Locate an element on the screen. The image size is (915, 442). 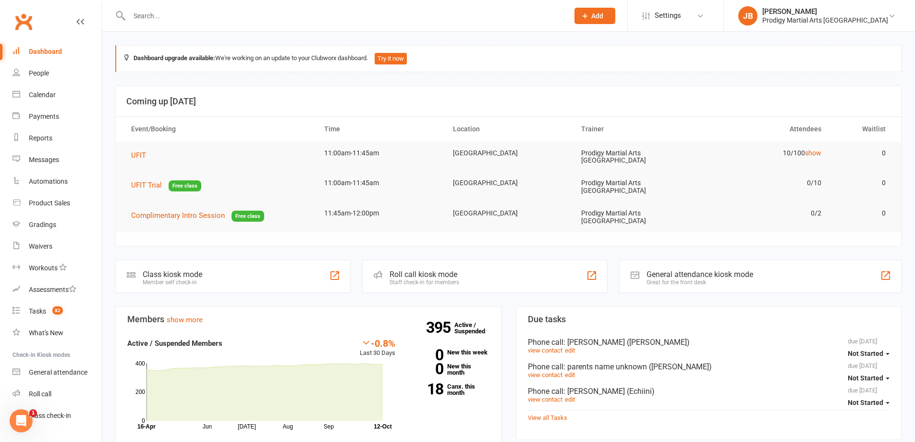
div: Automations is located at coordinates (48, 181).